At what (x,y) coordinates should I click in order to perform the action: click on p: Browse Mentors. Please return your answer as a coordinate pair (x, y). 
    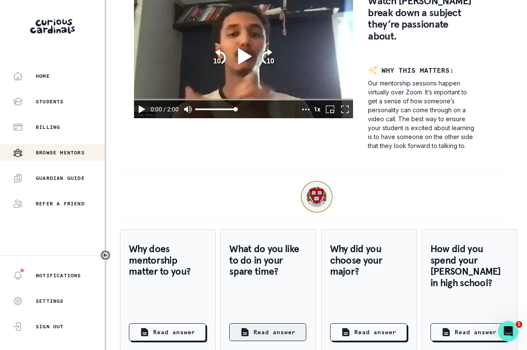
    Looking at the image, I should click on (60, 153).